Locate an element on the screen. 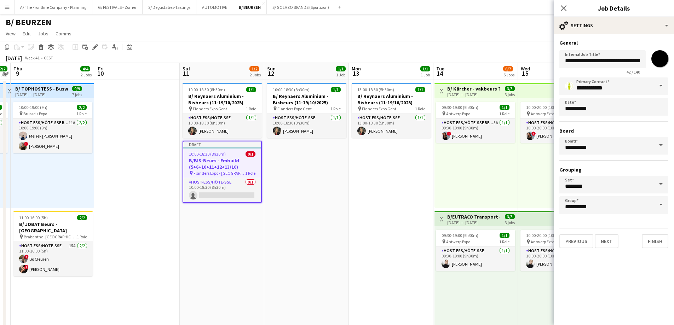  div: 3 jobs is located at coordinates (510, 222).